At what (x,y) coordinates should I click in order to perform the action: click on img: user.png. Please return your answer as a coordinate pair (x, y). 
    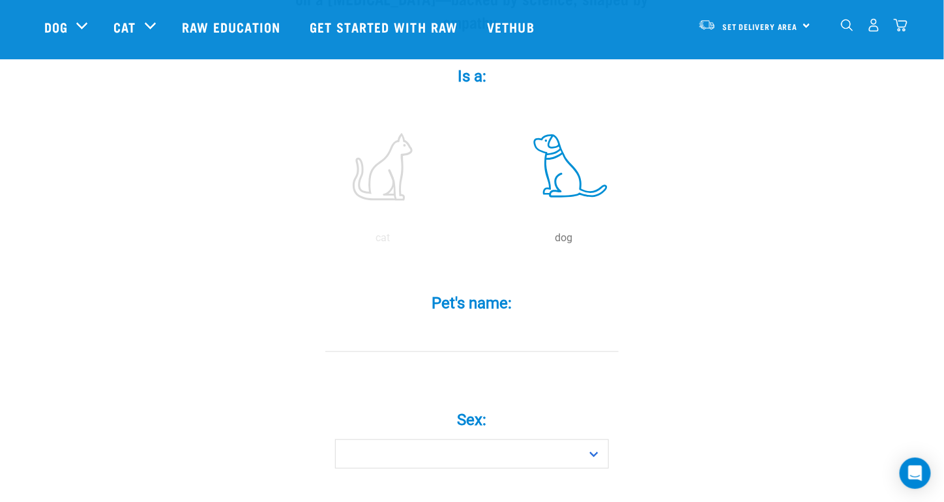
    Looking at the image, I should click on (874, 25).